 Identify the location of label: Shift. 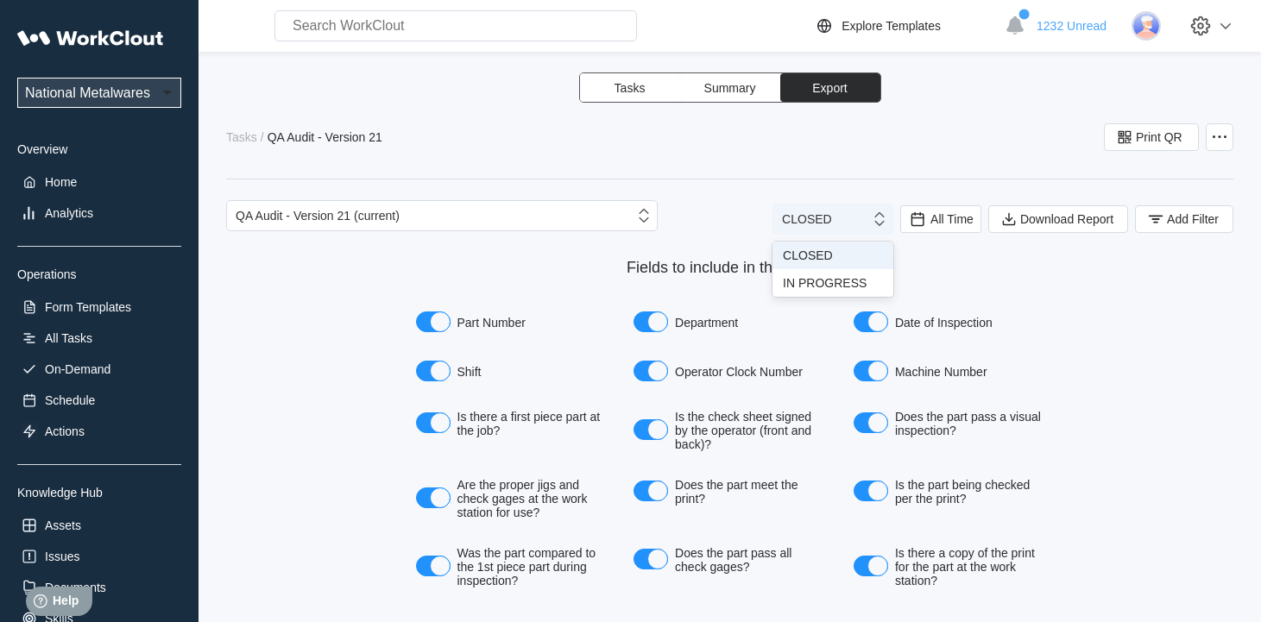
(511, 372).